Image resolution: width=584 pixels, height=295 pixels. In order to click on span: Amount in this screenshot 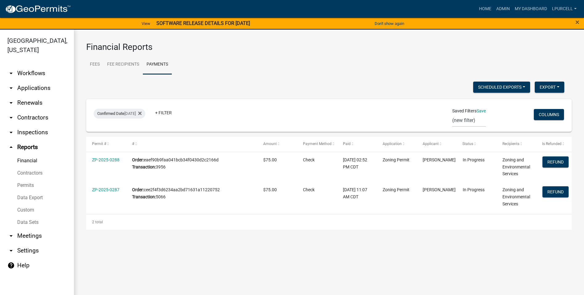, I will do `click(270, 144)`.